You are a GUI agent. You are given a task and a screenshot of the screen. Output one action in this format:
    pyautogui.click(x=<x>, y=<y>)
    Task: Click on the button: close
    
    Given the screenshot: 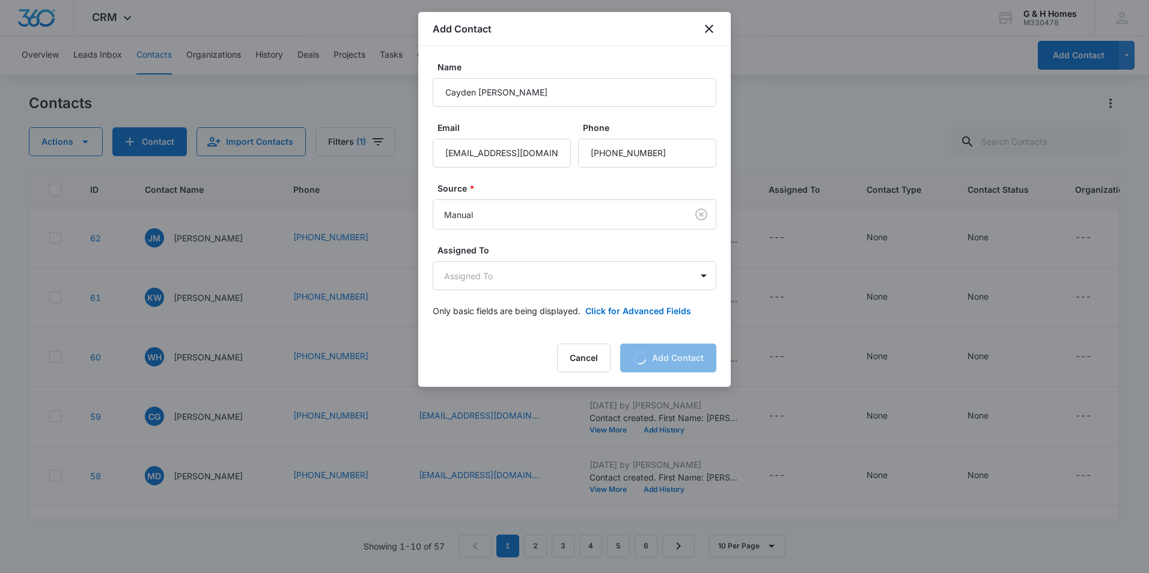 What is the action you would take?
    pyautogui.click(x=709, y=29)
    